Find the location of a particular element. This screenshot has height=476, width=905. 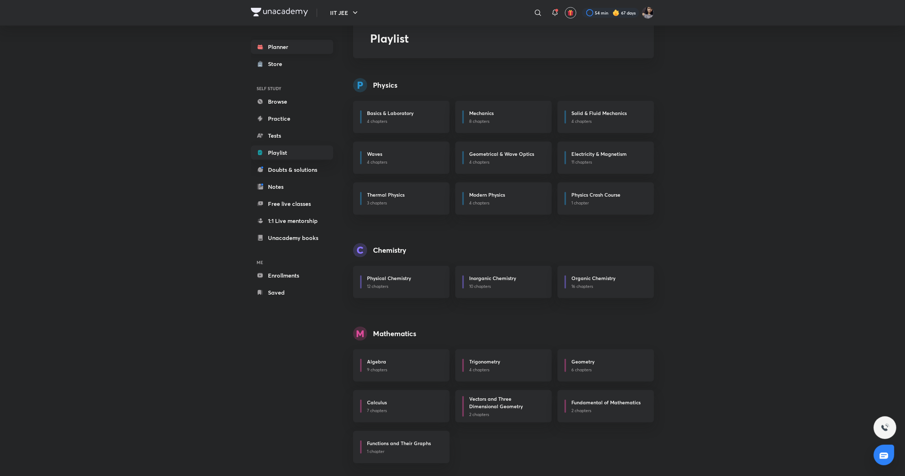

h6: Geometry is located at coordinates (583, 361).